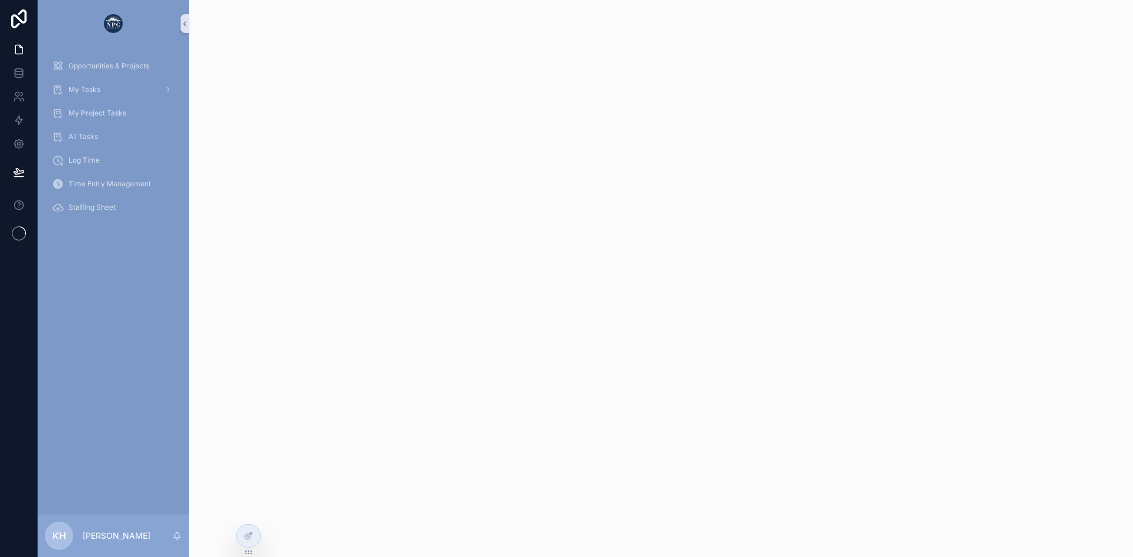  I want to click on span: Opportunities & Projects, so click(109, 66).